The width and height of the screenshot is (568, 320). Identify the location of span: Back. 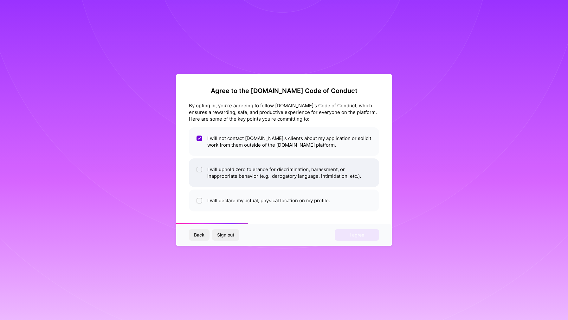
(199, 235).